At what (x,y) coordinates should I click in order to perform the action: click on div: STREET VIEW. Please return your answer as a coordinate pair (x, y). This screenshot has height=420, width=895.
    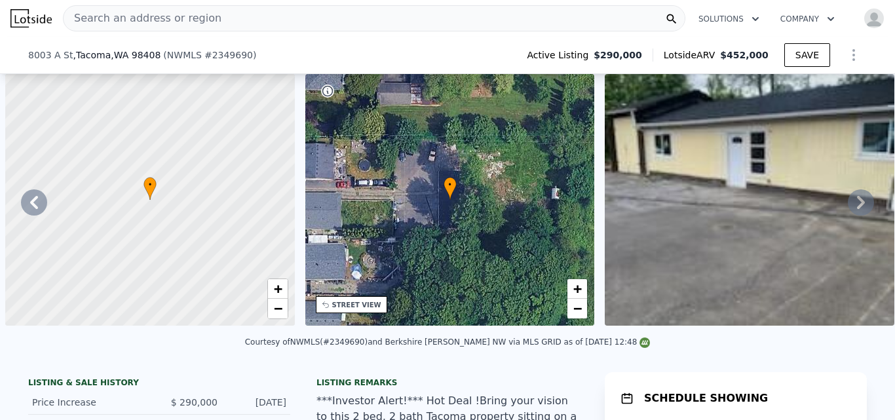
    Looking at the image, I should click on (356, 305).